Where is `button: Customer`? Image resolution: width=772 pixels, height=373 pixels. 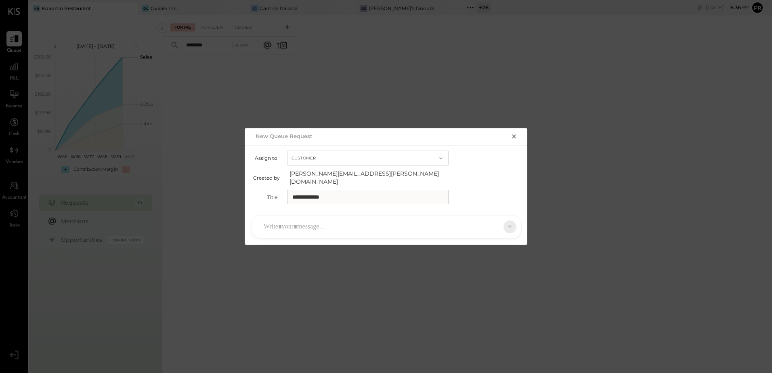 button: Customer is located at coordinates (368, 158).